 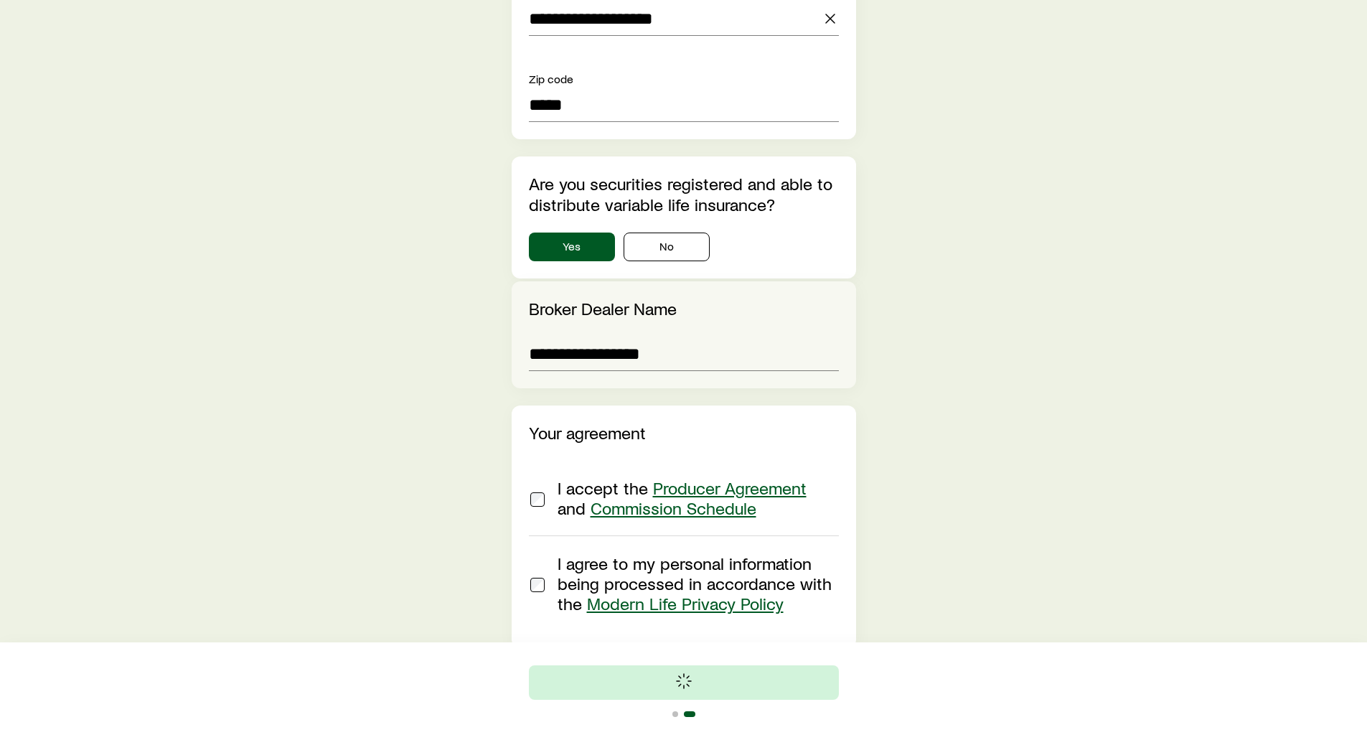 I want to click on button: Yes, so click(x=572, y=247).